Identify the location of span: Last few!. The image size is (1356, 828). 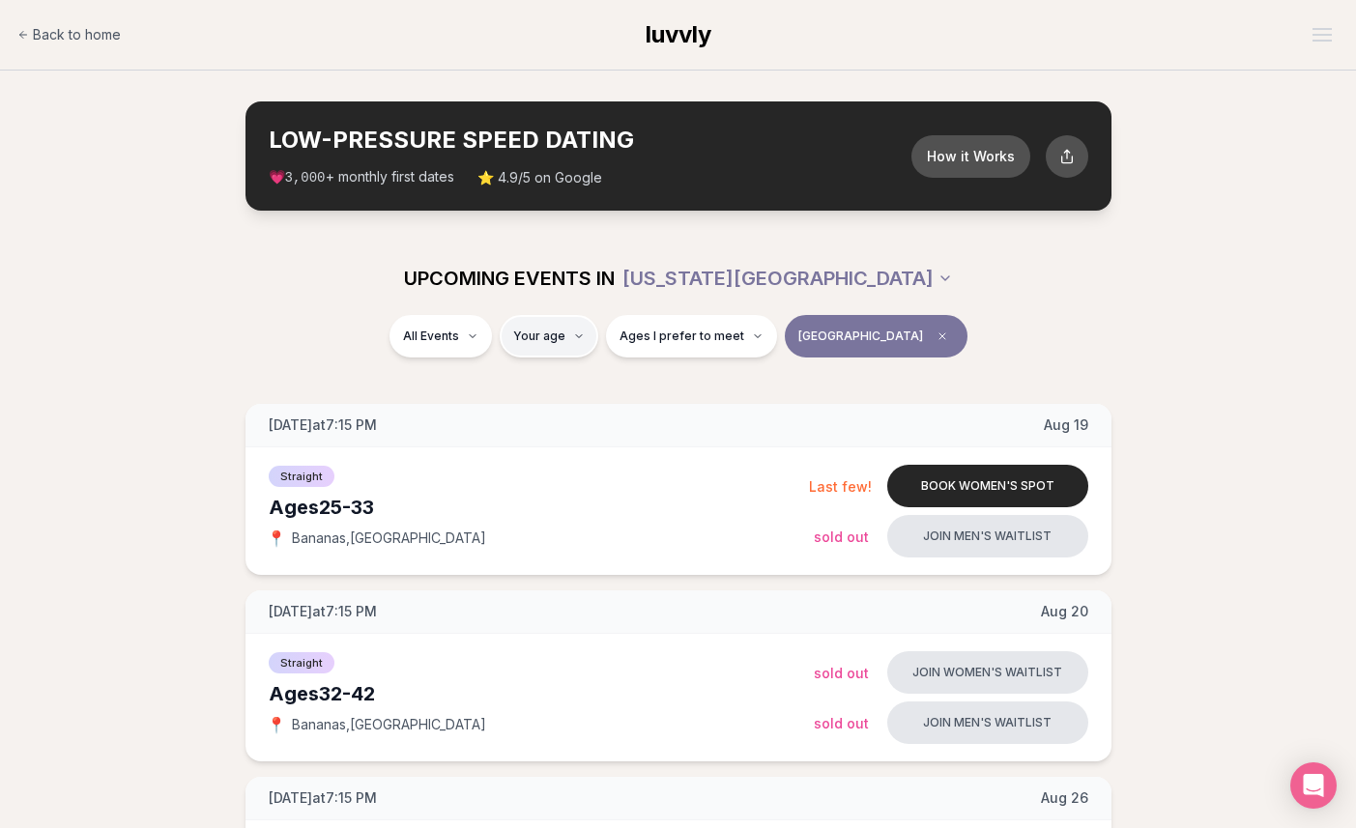
(840, 486).